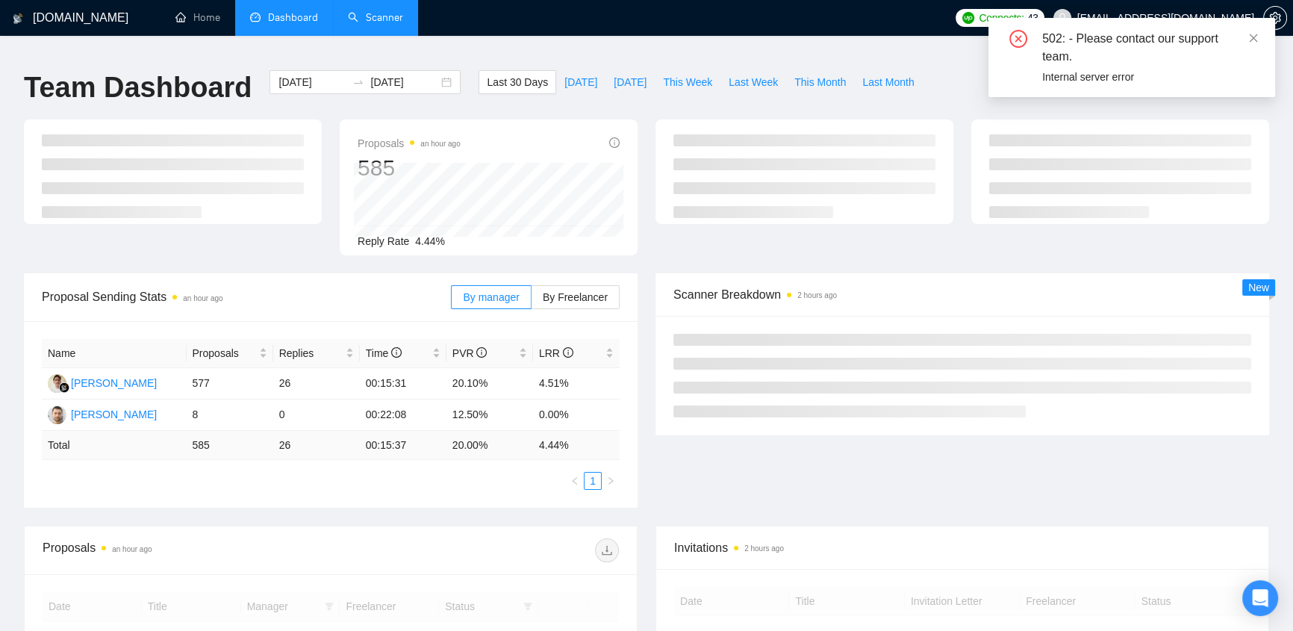 The width and height of the screenshot is (1293, 631). What do you see at coordinates (317, 353) in the screenshot?
I see `th: Replies` at bounding box center [317, 353].